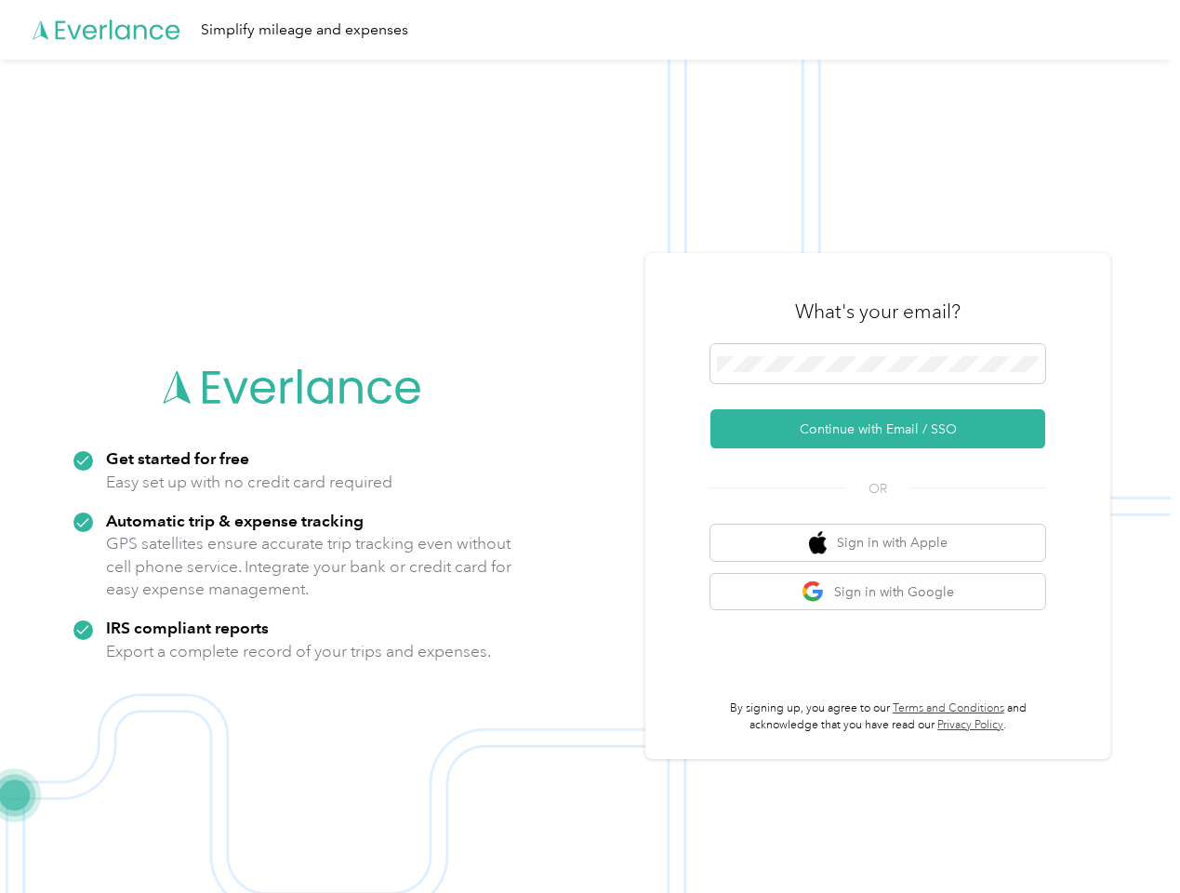  I want to click on button: apple logoSign in with Apple, so click(878, 542).